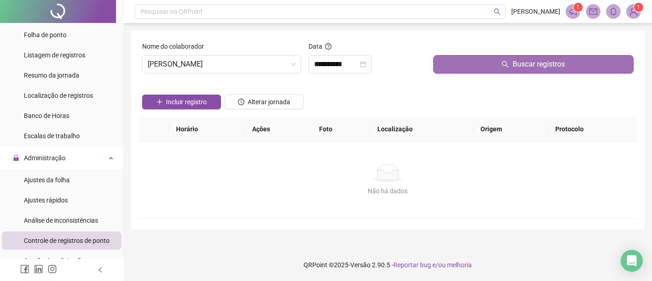 The image size is (652, 281). Describe the element at coordinates (634, 11) in the screenshot. I see `img: 47111` at that location.